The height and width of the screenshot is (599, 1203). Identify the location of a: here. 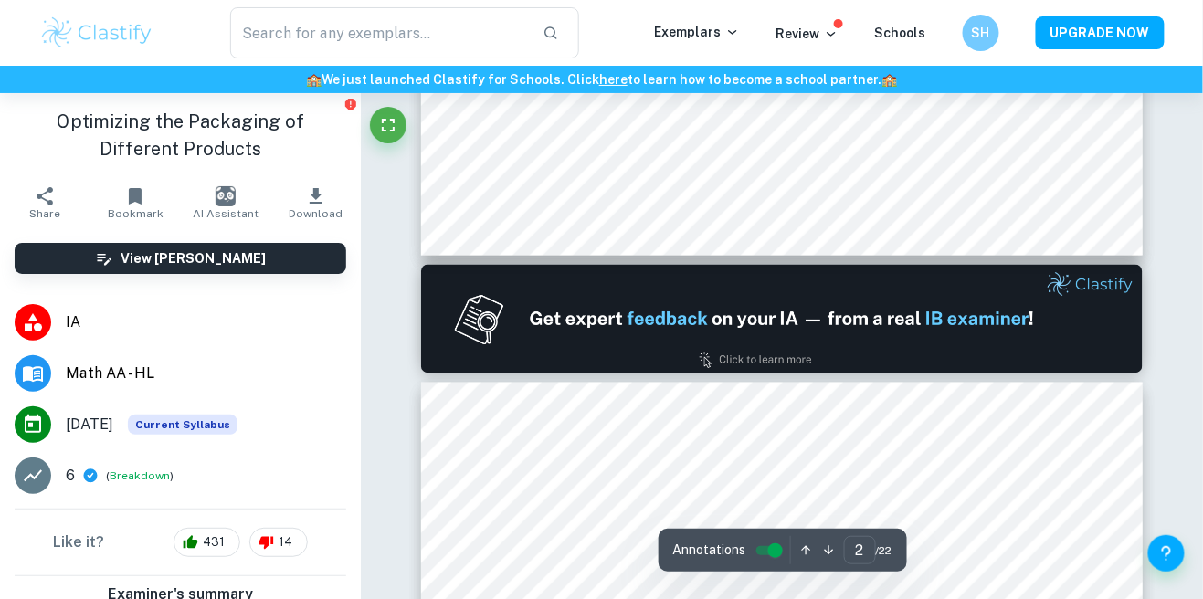
(613, 79).